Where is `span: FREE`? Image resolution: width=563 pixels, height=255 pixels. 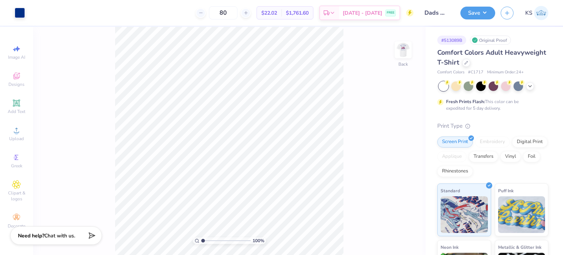 span: FREE is located at coordinates (390, 13).